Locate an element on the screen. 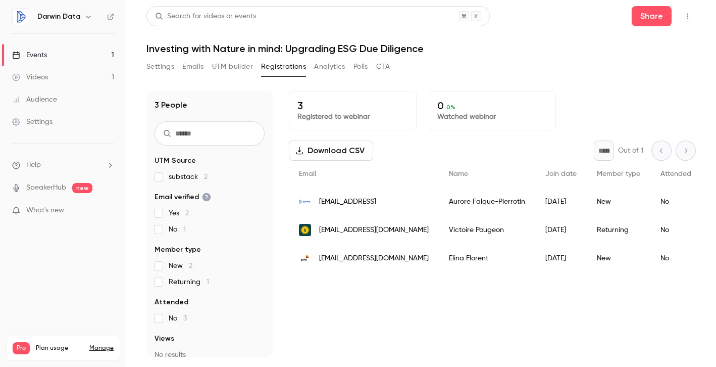  img: darwindata.ai is located at coordinates (305, 202).